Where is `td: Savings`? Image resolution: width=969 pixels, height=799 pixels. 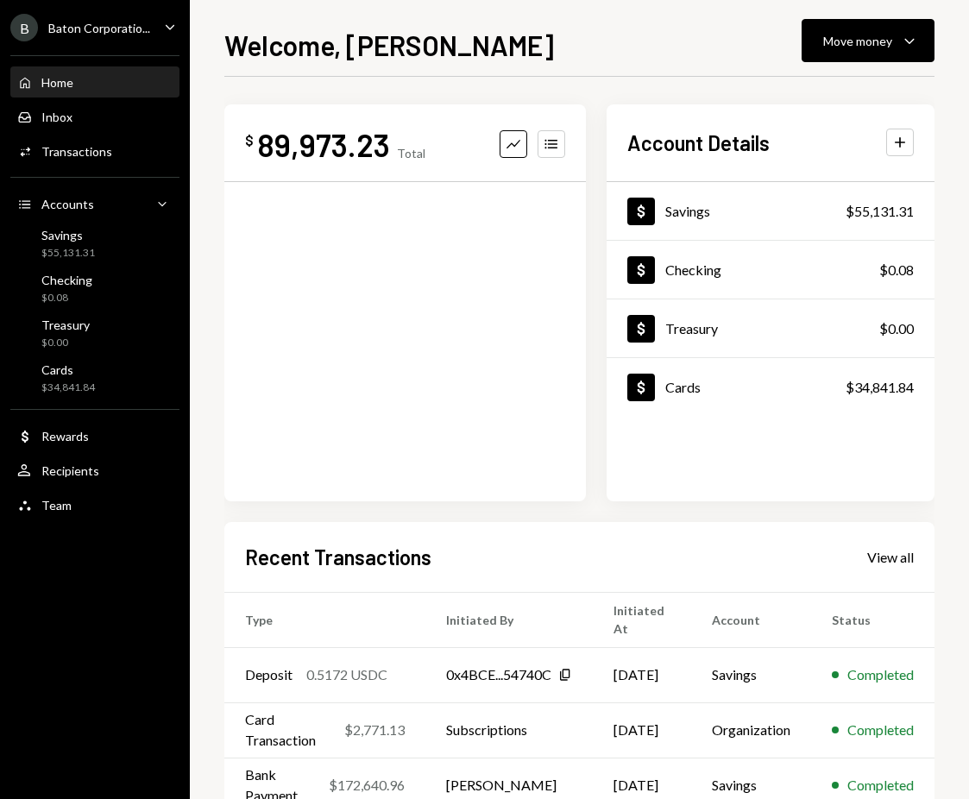
td: Savings is located at coordinates (751, 675).